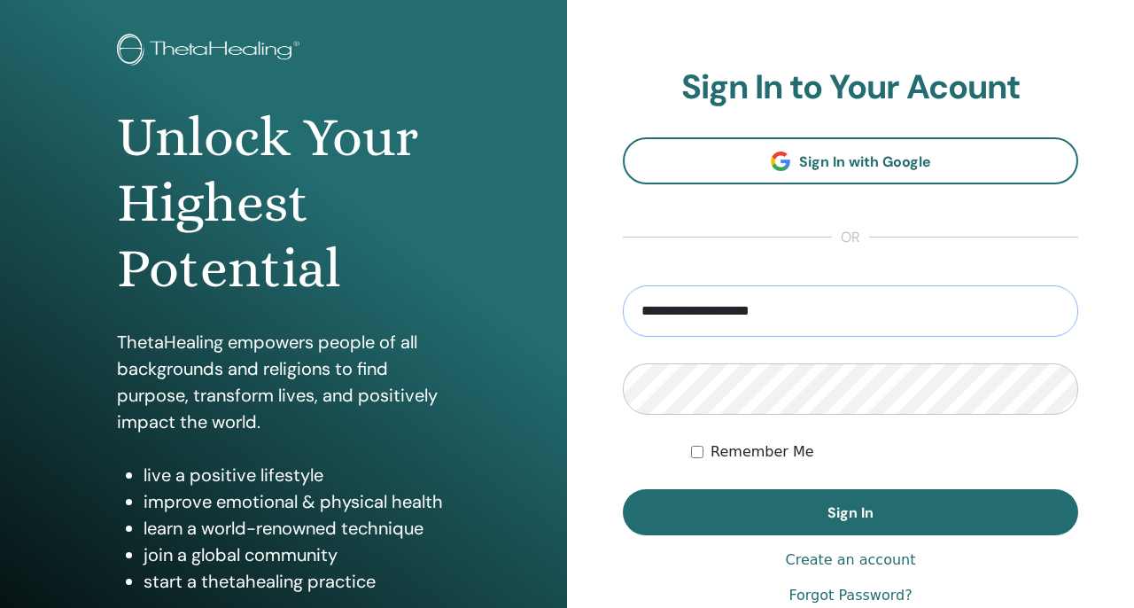  I want to click on span: or, so click(851, 237).